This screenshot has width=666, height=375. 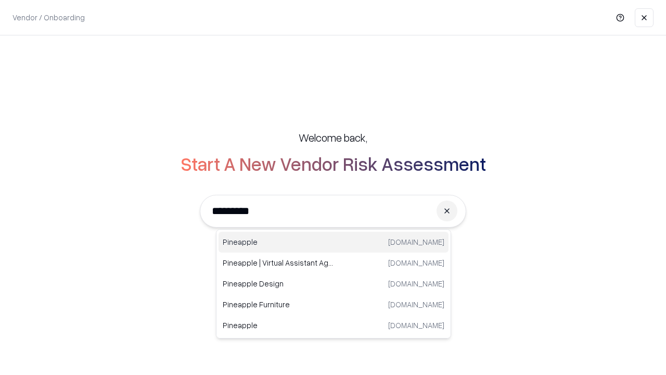 I want to click on p: Pineapple | Virtual Assistant Agency, so click(x=278, y=262).